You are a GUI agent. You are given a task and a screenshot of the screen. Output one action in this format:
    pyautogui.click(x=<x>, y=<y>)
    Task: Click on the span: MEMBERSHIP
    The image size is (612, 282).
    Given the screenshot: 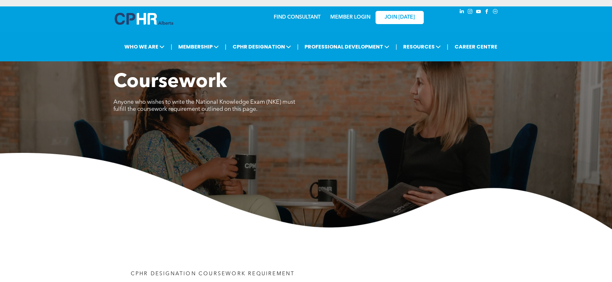 What is the action you would take?
    pyautogui.click(x=198, y=47)
    